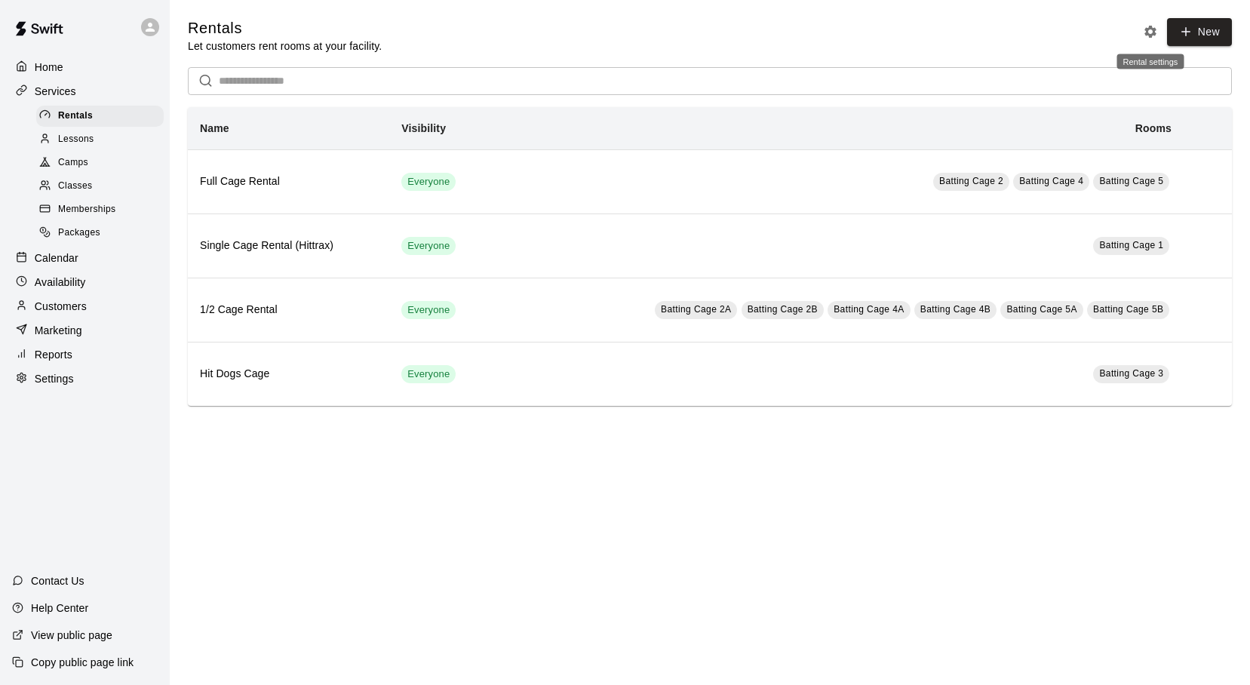 This screenshot has height=685, width=1250. I want to click on p: Marketing, so click(58, 330).